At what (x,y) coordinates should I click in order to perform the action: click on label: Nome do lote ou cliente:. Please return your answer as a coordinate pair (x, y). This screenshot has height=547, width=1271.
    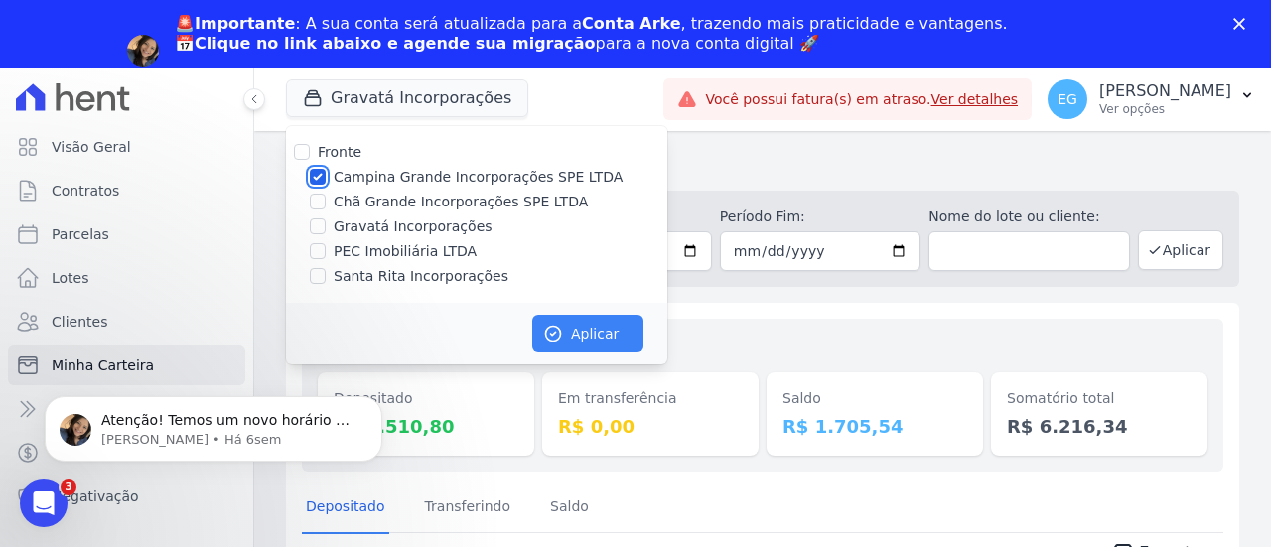
    Looking at the image, I should click on (1029, 217).